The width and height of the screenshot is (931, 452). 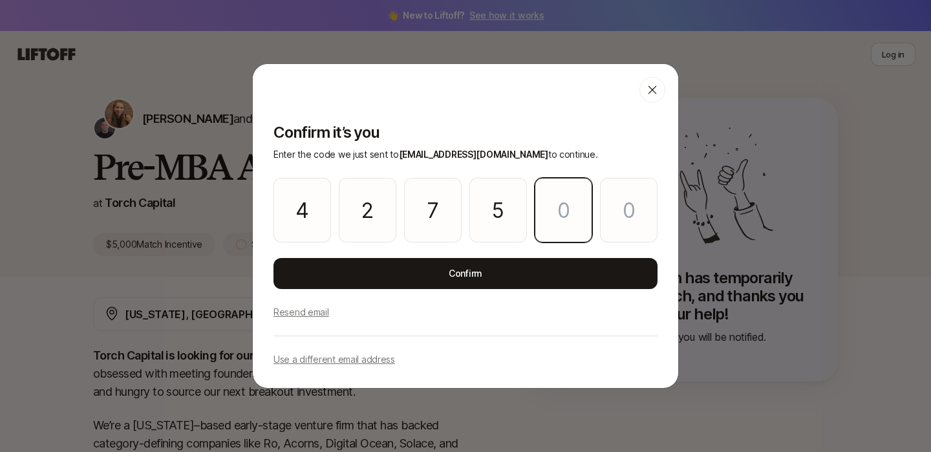 What do you see at coordinates (563, 210) in the screenshot?
I see `input: Please enter OTP character 5` at bounding box center [563, 210].